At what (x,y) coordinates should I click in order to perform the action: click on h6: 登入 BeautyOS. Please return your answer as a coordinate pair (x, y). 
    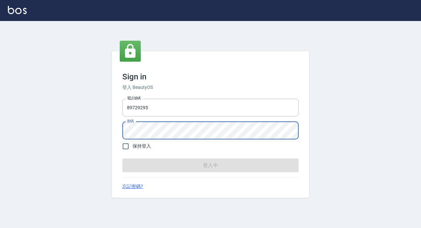
    Looking at the image, I should click on (210, 87).